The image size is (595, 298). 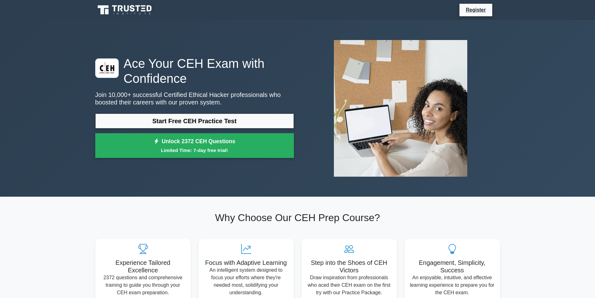 What do you see at coordinates (452, 285) in the screenshot?
I see `p: An enjoyable, intuitive, and effective learning experience to prepare you for the CEH exam.` at bounding box center [452, 285].